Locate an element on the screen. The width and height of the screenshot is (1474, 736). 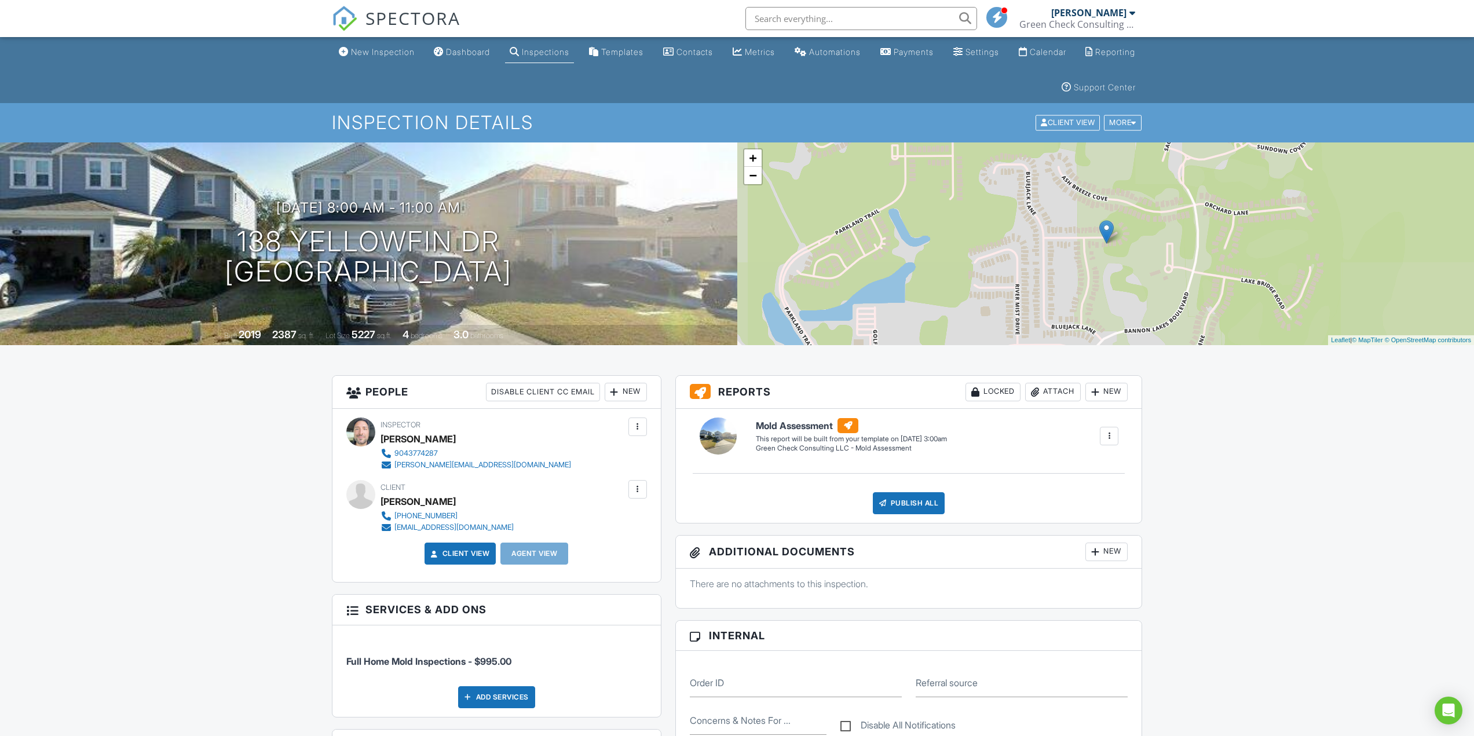
div: Publish All is located at coordinates (909, 503).